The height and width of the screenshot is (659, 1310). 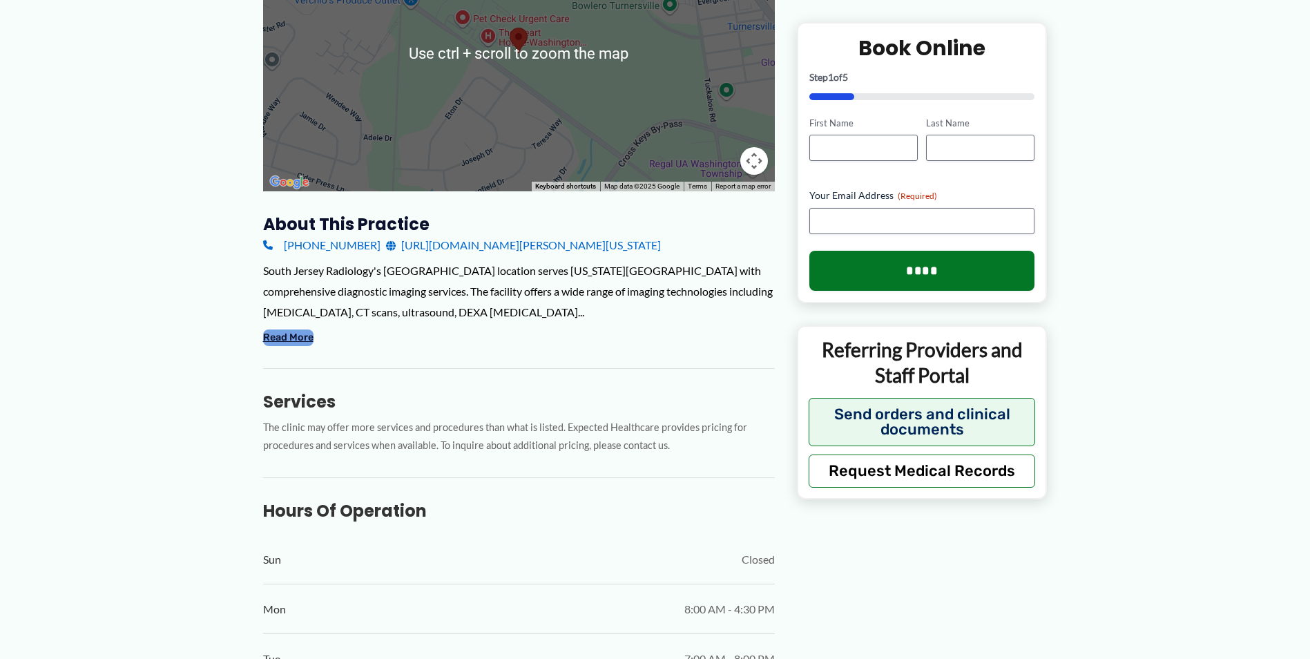 What do you see at coordinates (274, 609) in the screenshot?
I see `span: Mon` at bounding box center [274, 609].